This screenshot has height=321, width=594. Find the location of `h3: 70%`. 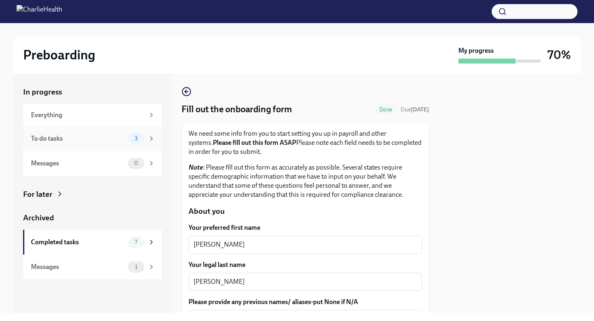

h3: 70% is located at coordinates (559, 55).